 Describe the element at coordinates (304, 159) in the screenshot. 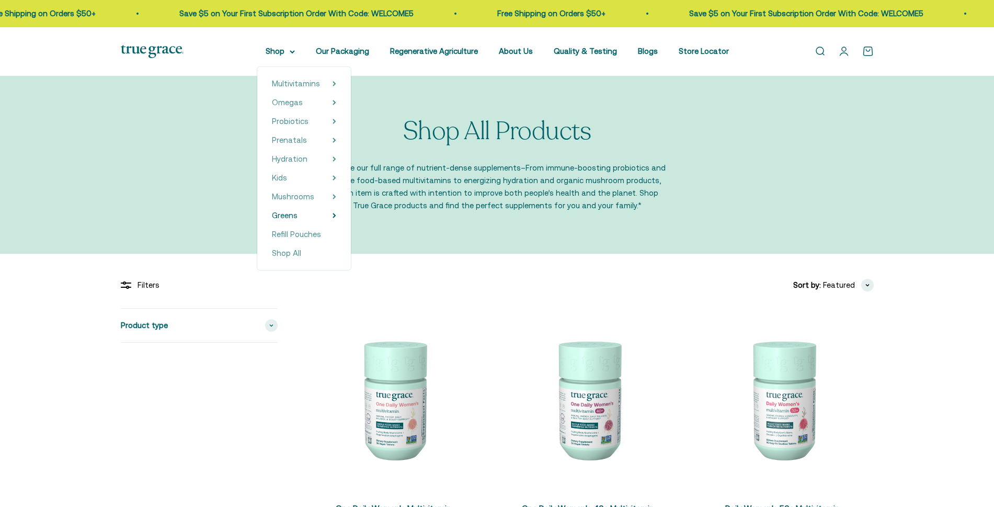

I see `summary: Hydration` at that location.